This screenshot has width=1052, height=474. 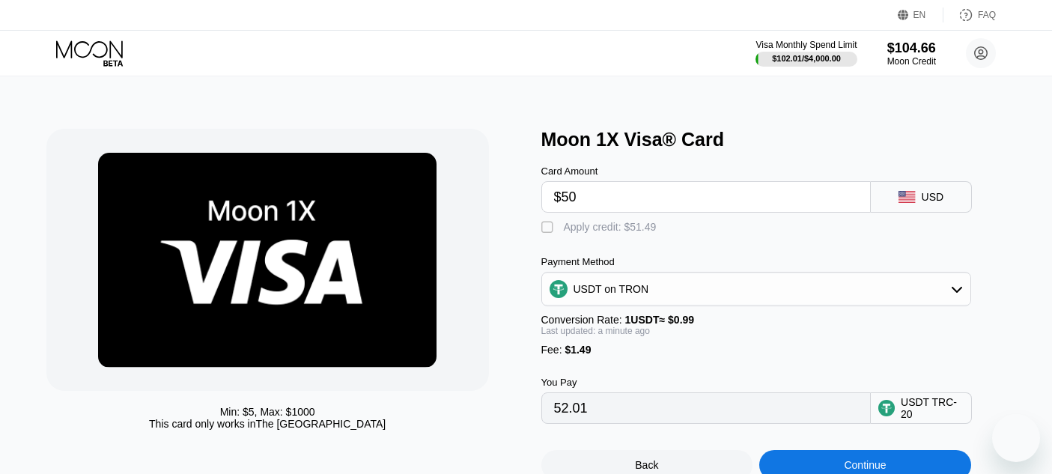 What do you see at coordinates (706, 171) in the screenshot?
I see `div: Card Amount` at bounding box center [706, 171].